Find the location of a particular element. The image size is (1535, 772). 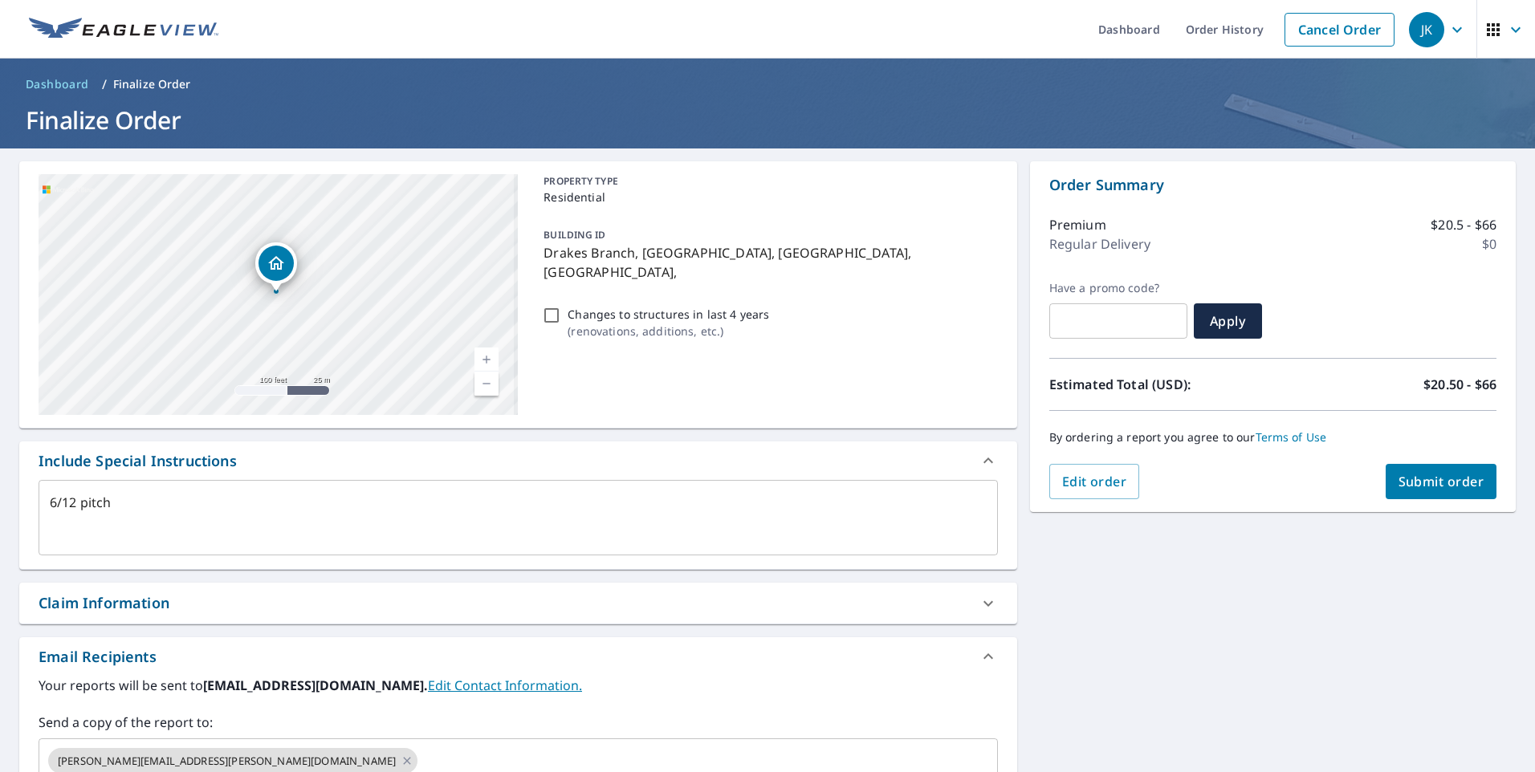

button: Edit order is located at coordinates (1094, 482).